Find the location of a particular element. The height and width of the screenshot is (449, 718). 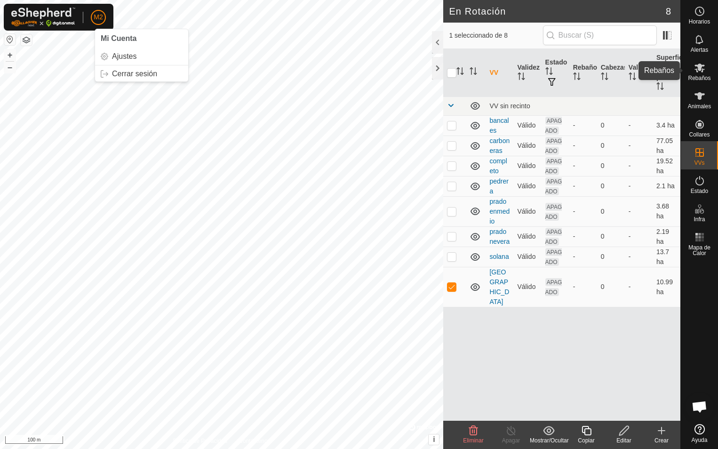

a: Contáctenos is located at coordinates (254, 441).